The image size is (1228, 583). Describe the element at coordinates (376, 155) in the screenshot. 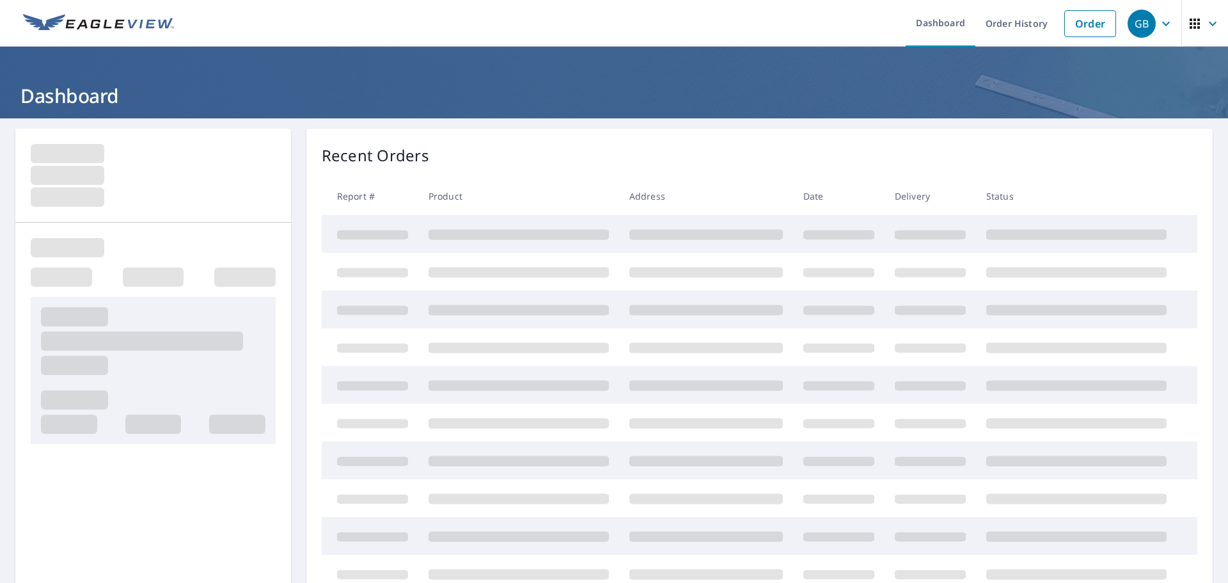

I see `p: Recent Orders` at that location.